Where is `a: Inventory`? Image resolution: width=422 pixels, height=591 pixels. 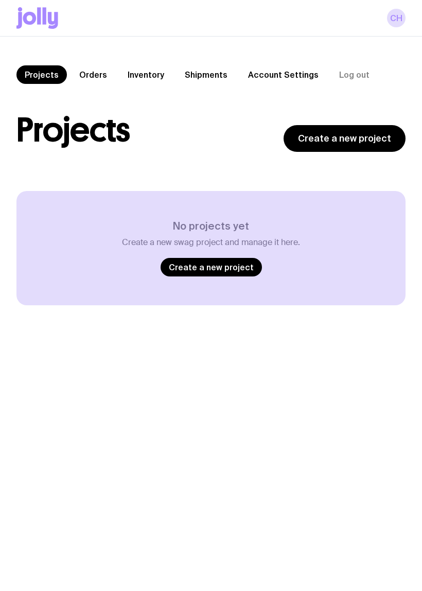
a: Inventory is located at coordinates (146, 75).